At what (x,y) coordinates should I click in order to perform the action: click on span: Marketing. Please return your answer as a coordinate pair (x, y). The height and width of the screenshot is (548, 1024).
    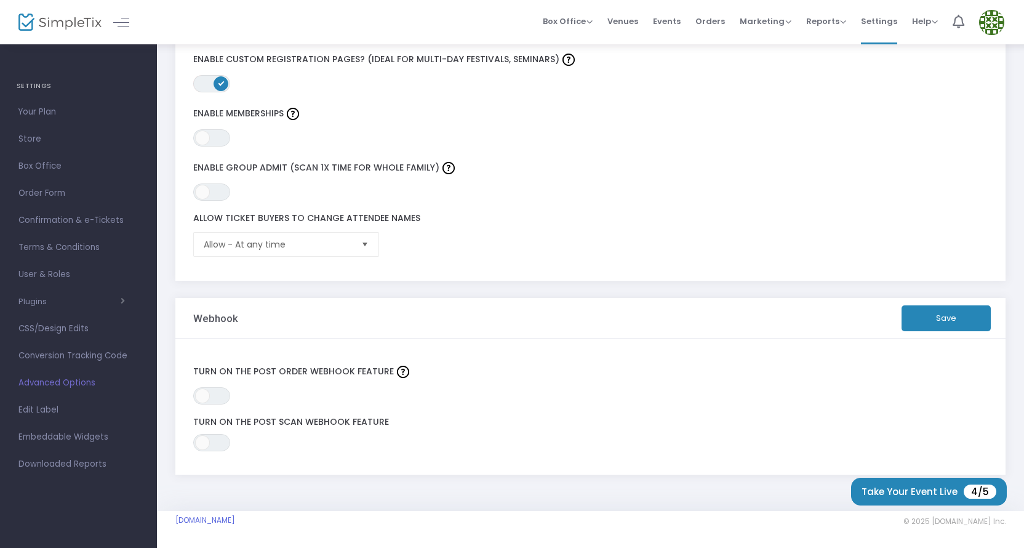
    Looking at the image, I should click on (766, 21).